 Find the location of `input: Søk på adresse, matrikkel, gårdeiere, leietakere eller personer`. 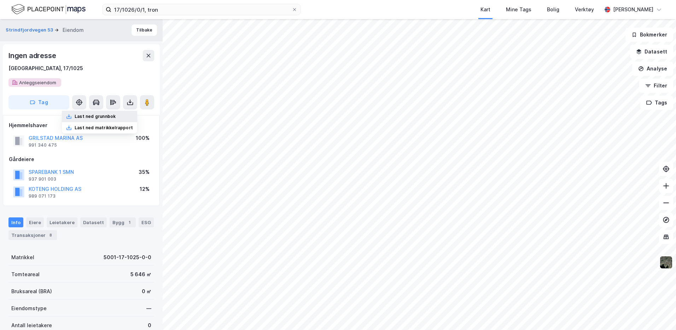

input: Søk på adresse, matrikkel, gårdeiere, leietakere eller personer is located at coordinates (202, 10).